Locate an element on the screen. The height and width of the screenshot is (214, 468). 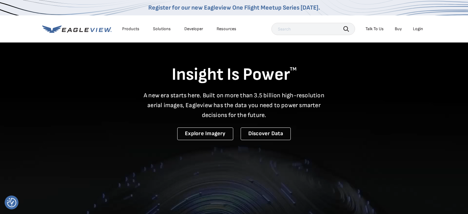
div: Login is located at coordinates (417, 29).